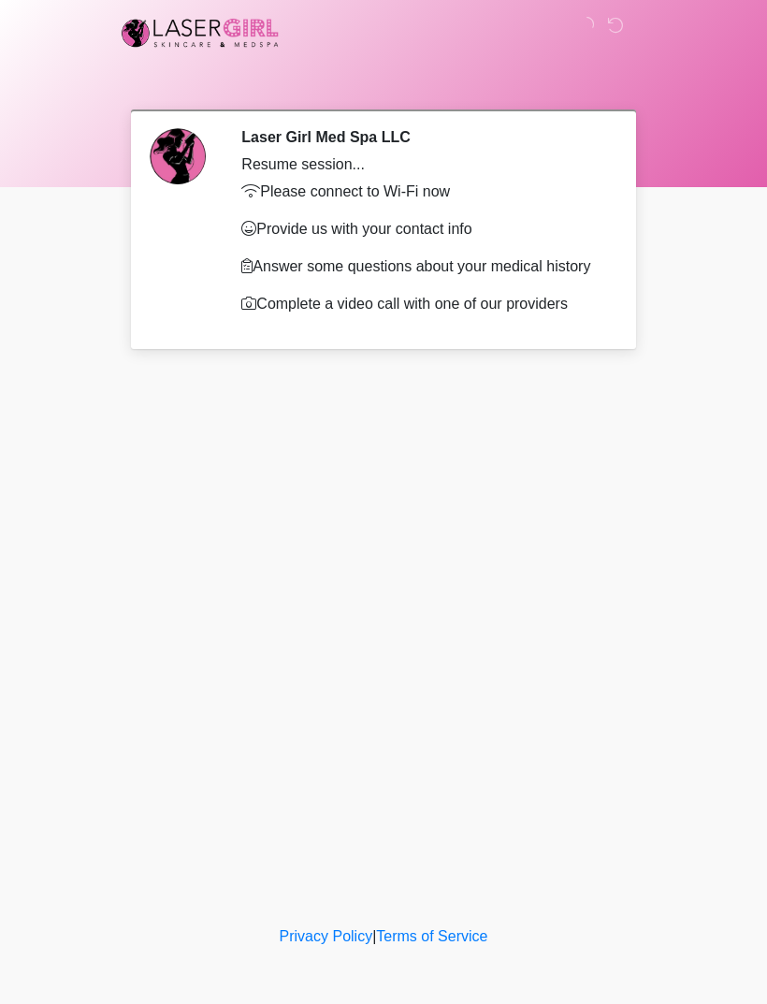 The width and height of the screenshot is (767, 1004). Describe the element at coordinates (200, 33) in the screenshot. I see `img: Laser Girl Med Spa LLC Logo` at that location.